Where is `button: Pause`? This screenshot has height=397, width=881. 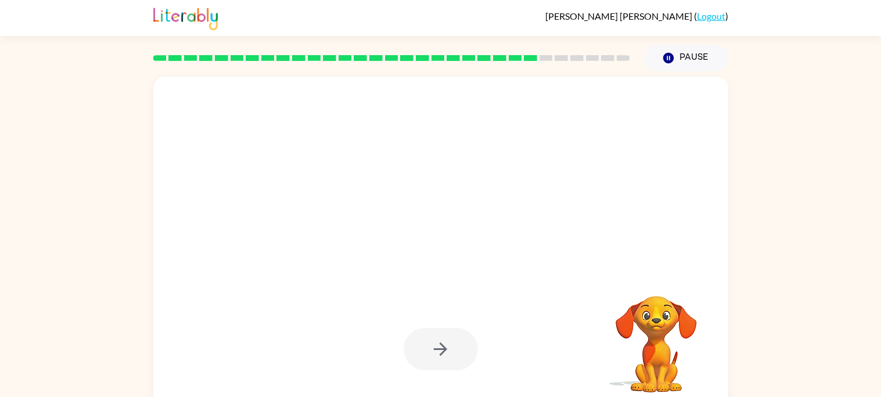
button: Pause is located at coordinates (686, 58).